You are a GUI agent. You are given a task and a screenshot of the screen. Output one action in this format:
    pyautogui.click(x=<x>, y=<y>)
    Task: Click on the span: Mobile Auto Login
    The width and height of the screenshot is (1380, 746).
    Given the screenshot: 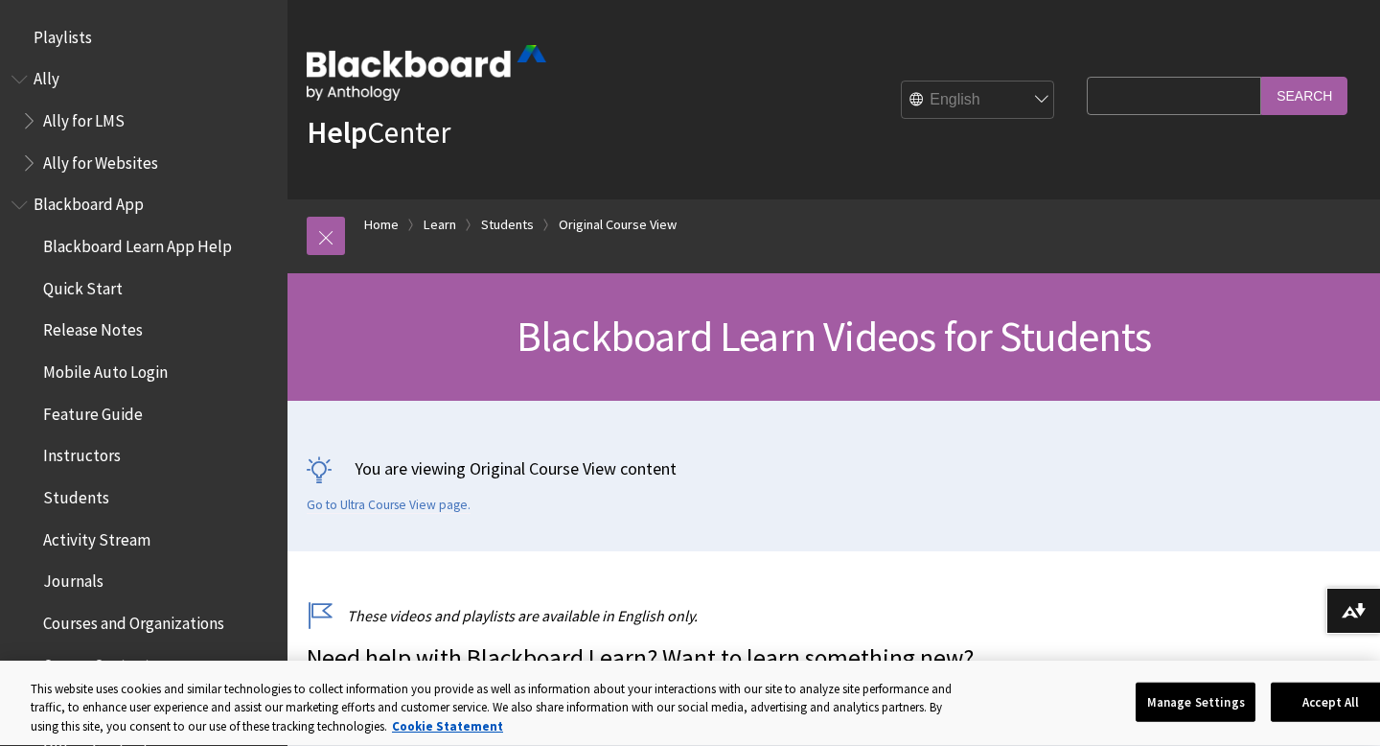 What is the action you would take?
    pyautogui.click(x=105, y=368)
    